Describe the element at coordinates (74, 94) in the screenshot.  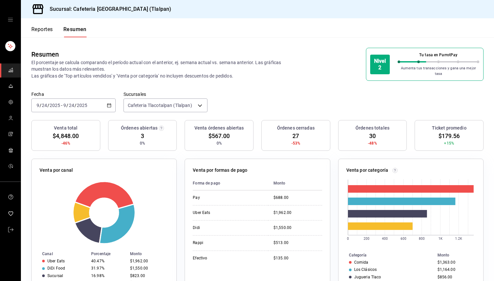
I see `label: Fecha` at that location.